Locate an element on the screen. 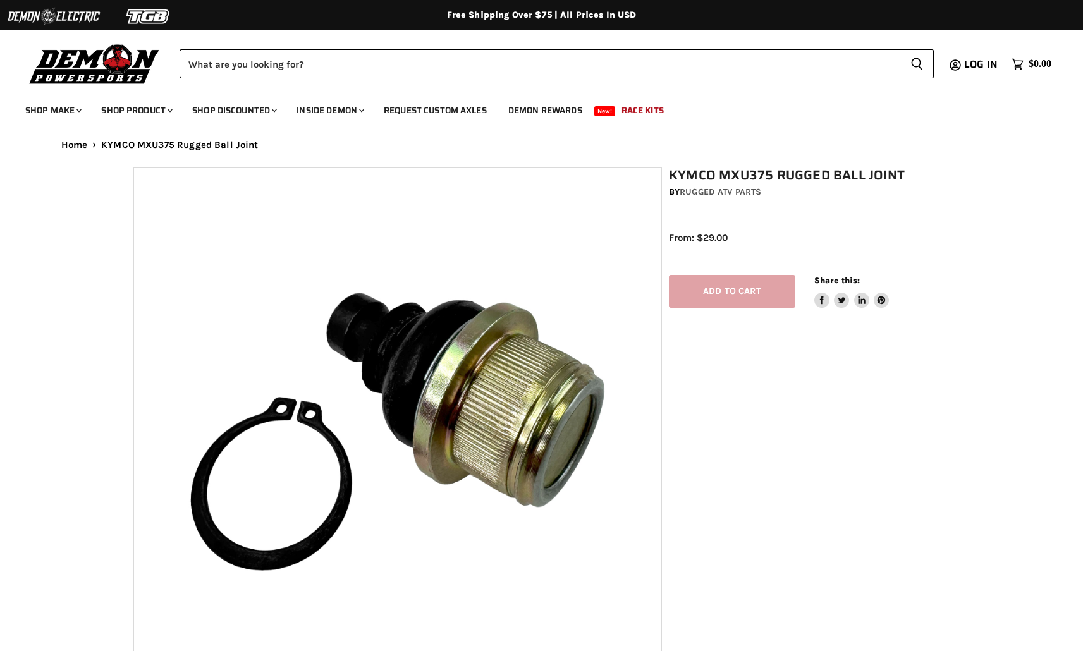  div: Free Shipping Over $75 | All Prices In USD is located at coordinates (542, 15).